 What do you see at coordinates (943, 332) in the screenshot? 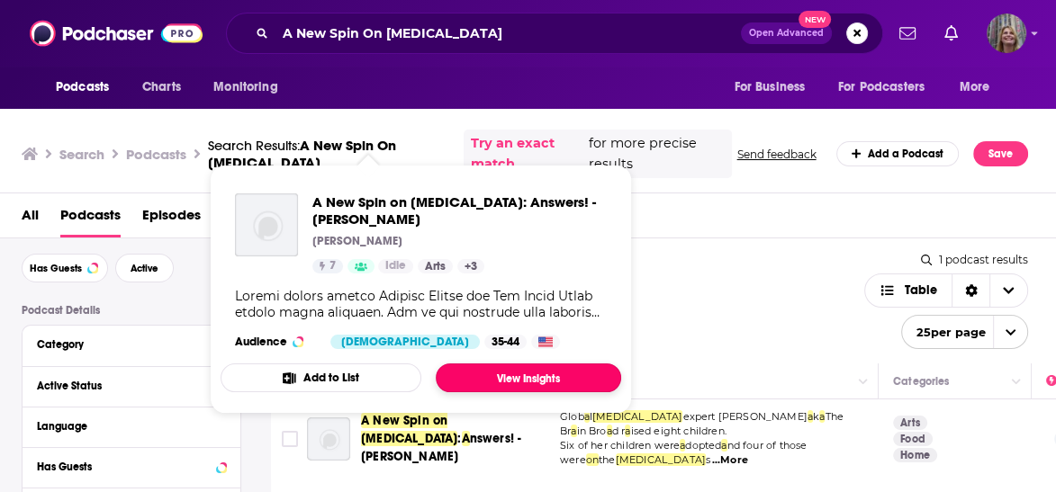
I see `span: 25 per page` at bounding box center [943, 332].